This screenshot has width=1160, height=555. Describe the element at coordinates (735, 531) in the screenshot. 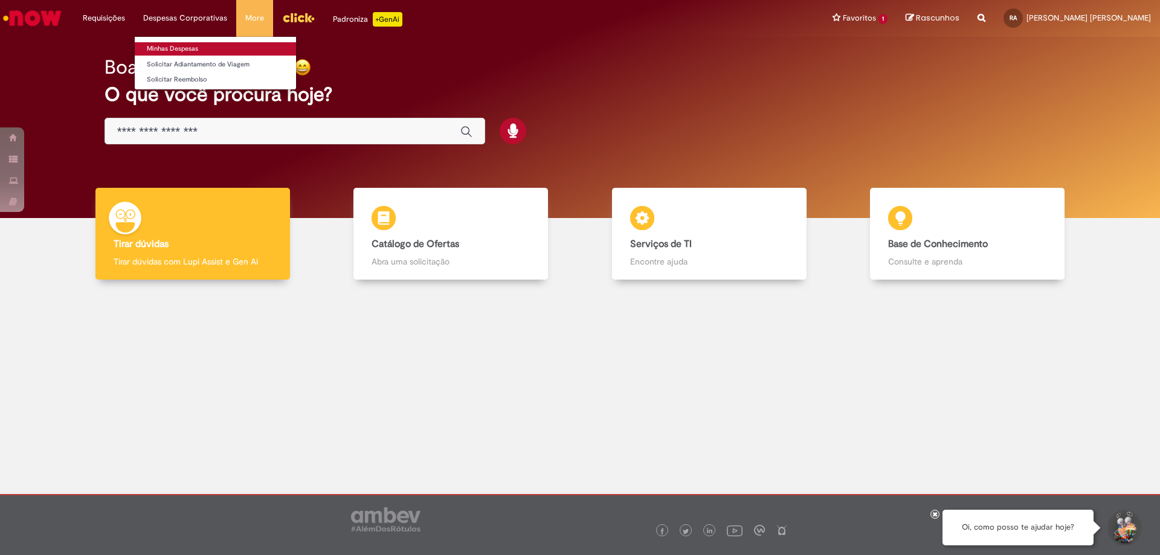

I see `img: logo_footer_youtube.png` at that location.